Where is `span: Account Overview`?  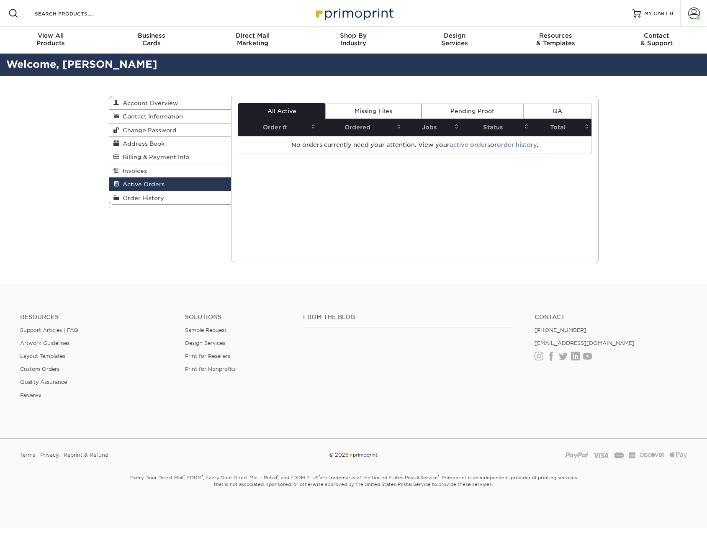
span: Account Overview is located at coordinates (149, 103).